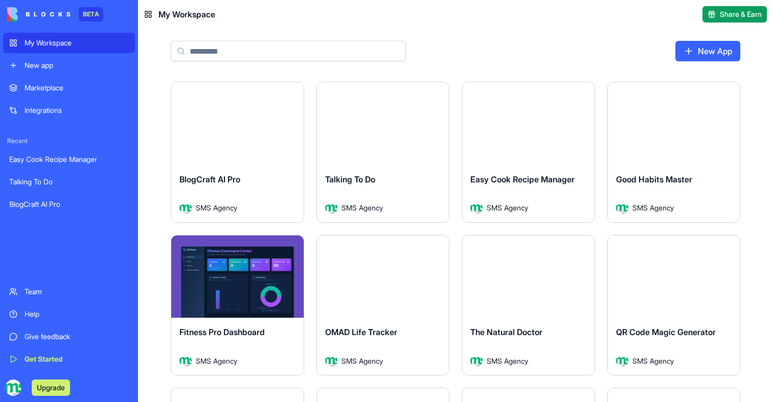 The width and height of the screenshot is (773, 402). I want to click on div: Help, so click(77, 314).